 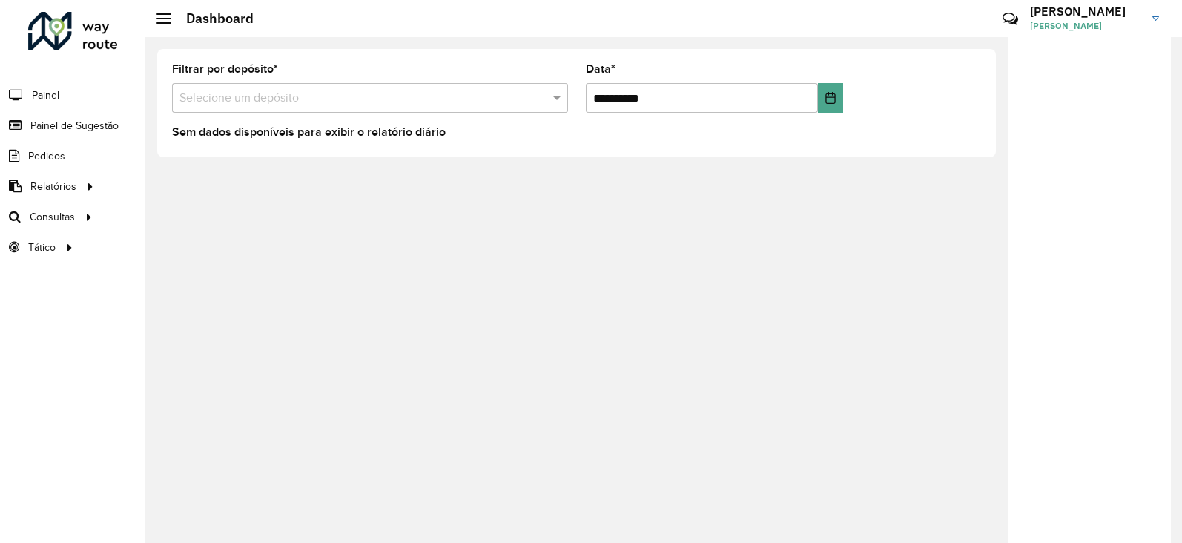 I want to click on span: Relatórios, so click(x=53, y=186).